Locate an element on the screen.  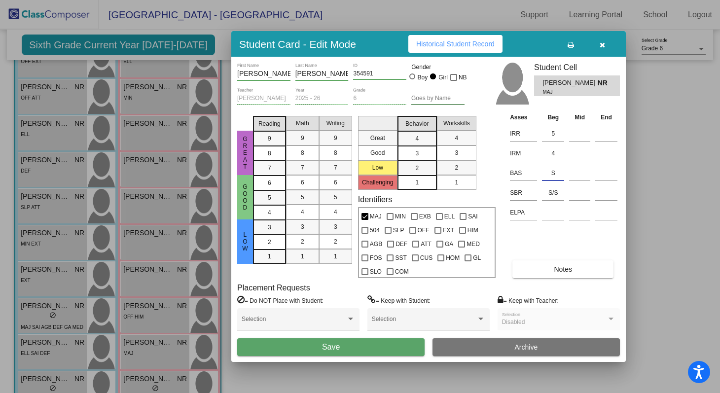
span: Notes is located at coordinates (563, 269).